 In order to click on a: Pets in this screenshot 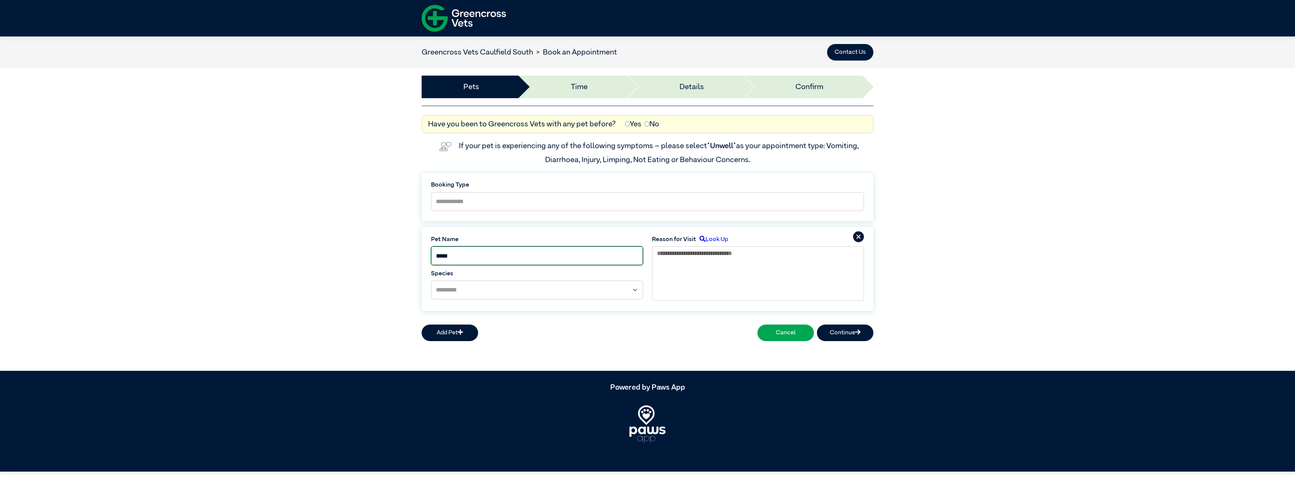, I will do `click(471, 87)`.